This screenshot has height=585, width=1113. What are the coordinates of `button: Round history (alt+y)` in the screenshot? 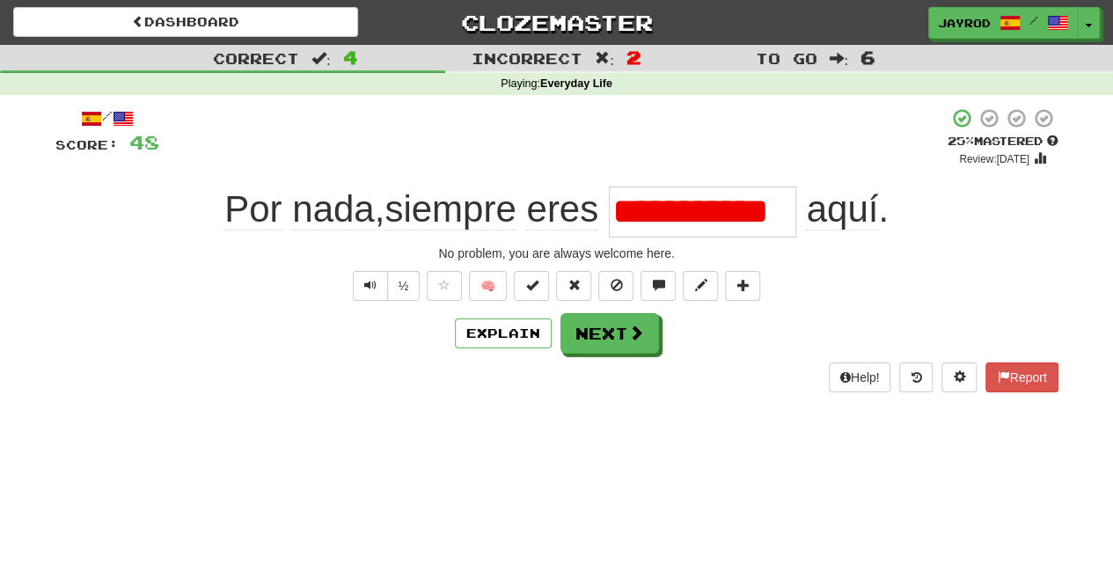 It's located at (916, 377).